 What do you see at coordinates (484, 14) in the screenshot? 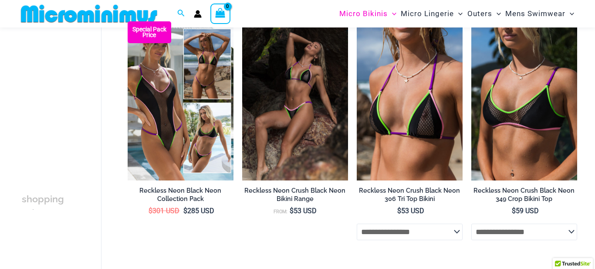
I see `a: OutersMenu ToggleMenu Toggle` at bounding box center [484, 14].